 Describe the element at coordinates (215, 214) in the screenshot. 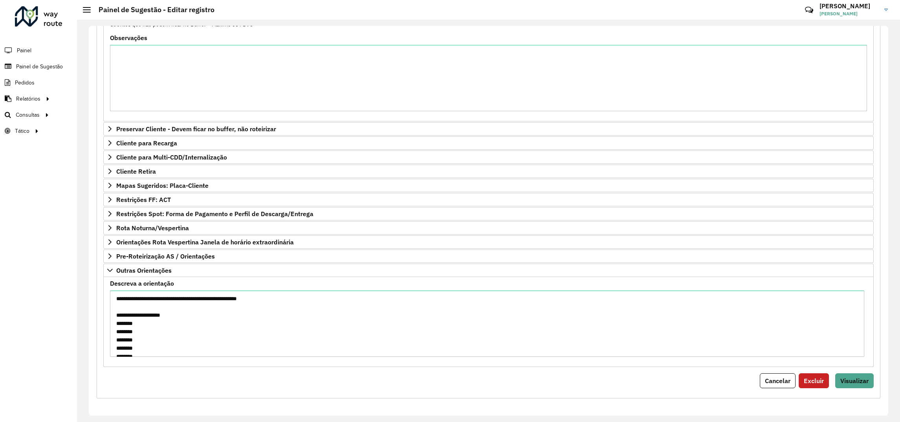

I see `span: Restrições Spot: Forma de Pagamento e Perfil de Descarga/Entrega` at that location.